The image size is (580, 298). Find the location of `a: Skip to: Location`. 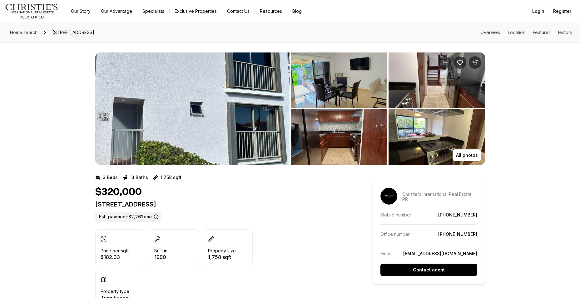

a: Skip to: Location is located at coordinates (517, 32).